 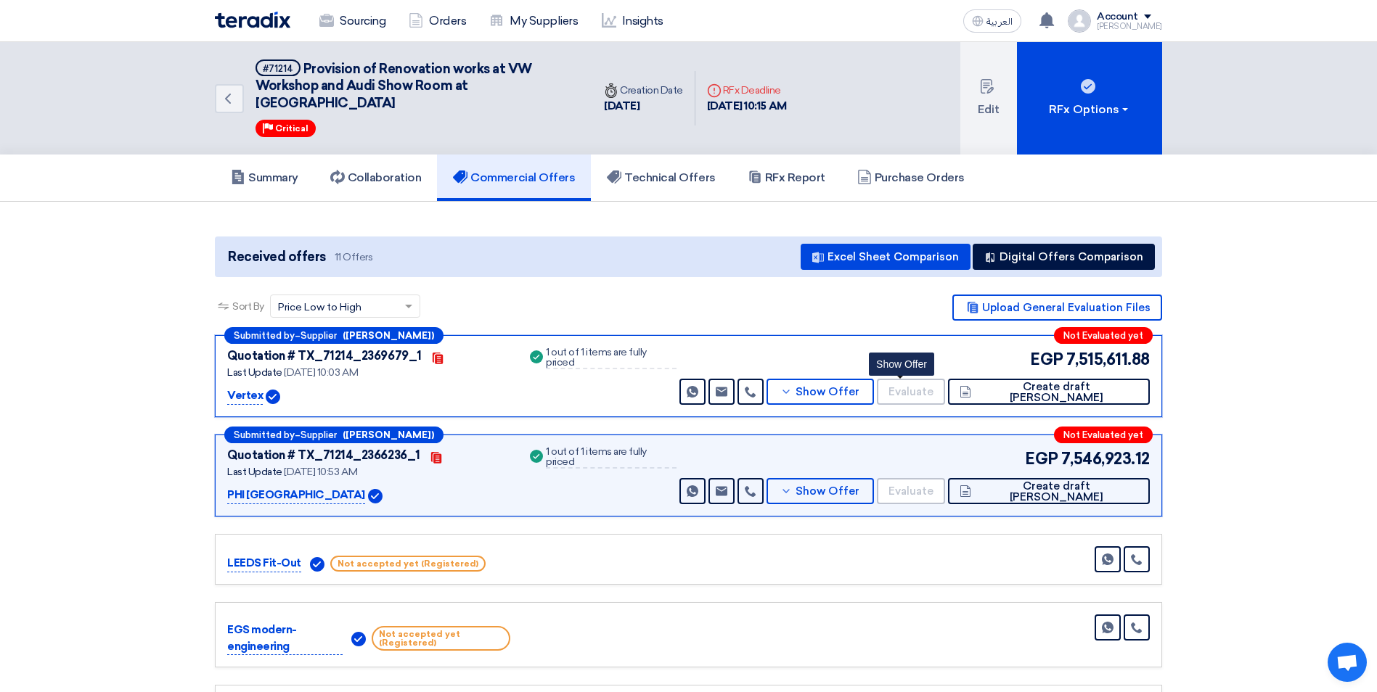 What do you see at coordinates (992, 21) in the screenshot?
I see `button: العربية` at bounding box center [992, 21].